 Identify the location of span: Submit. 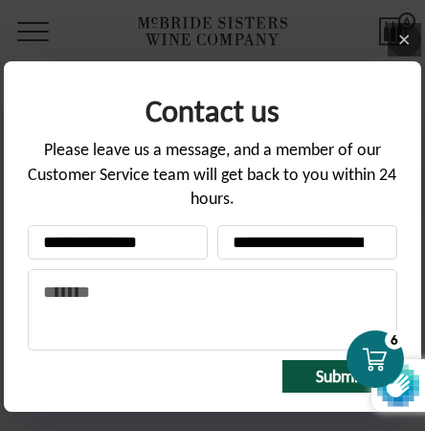
(340, 376).